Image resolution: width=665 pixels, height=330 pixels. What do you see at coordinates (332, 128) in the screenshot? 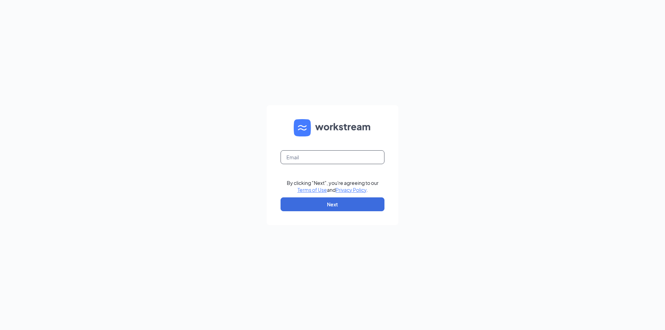
I see `img: WS logo and Workstream text` at bounding box center [332, 128].